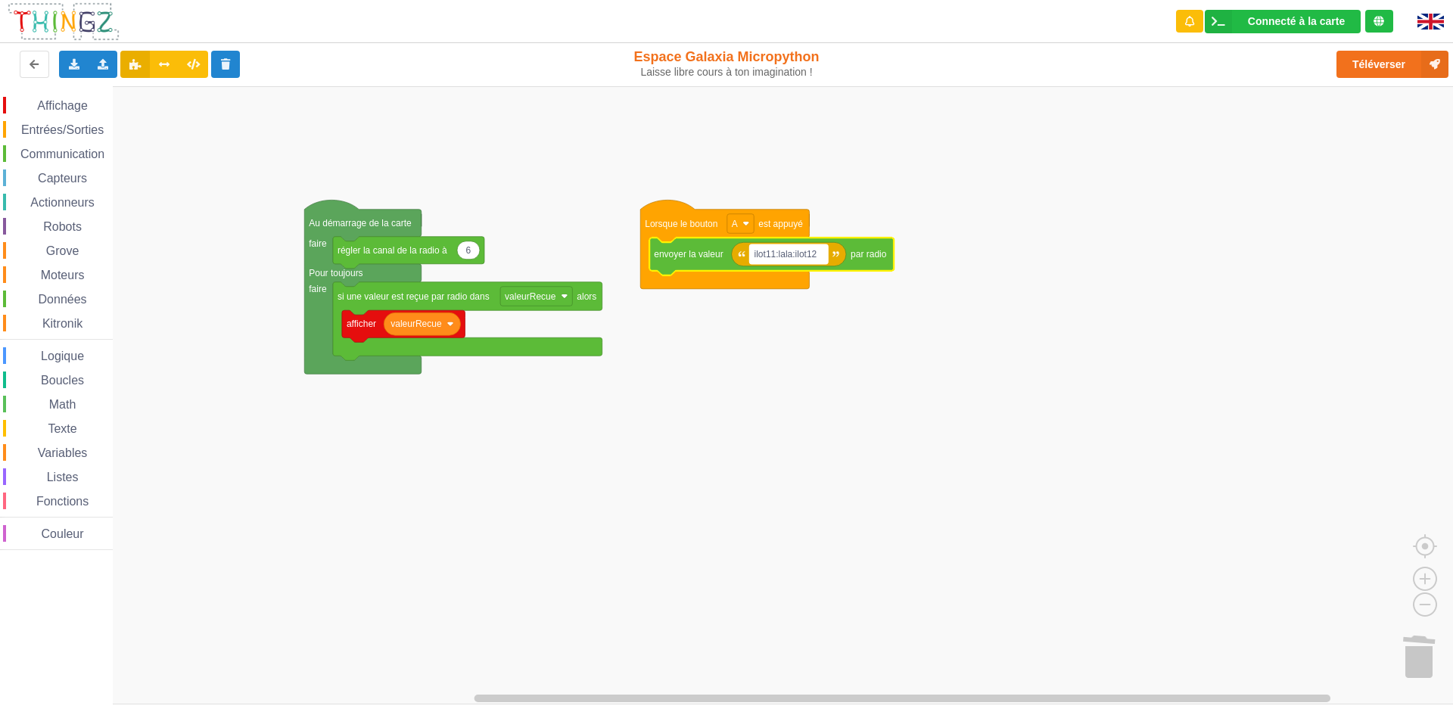  Describe the element at coordinates (469, 251) in the screenshot. I see `text: 6` at that location.